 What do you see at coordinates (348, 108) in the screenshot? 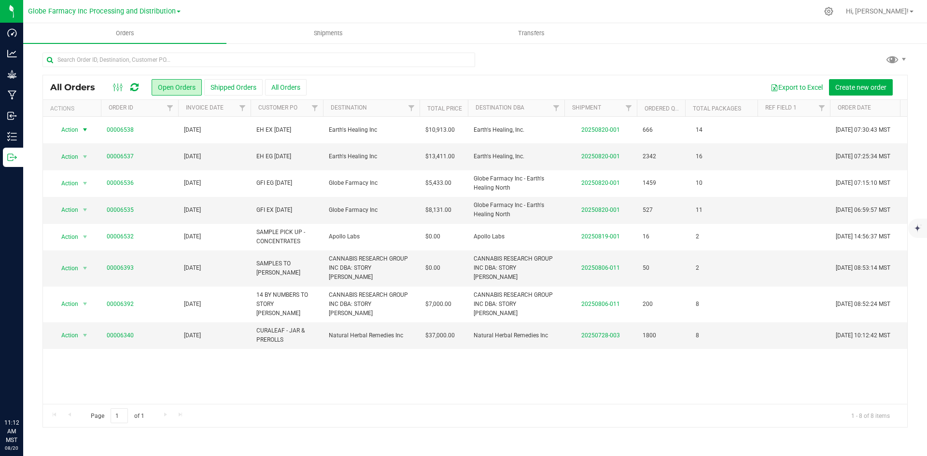
I see `a: Destination` at bounding box center [348, 108].